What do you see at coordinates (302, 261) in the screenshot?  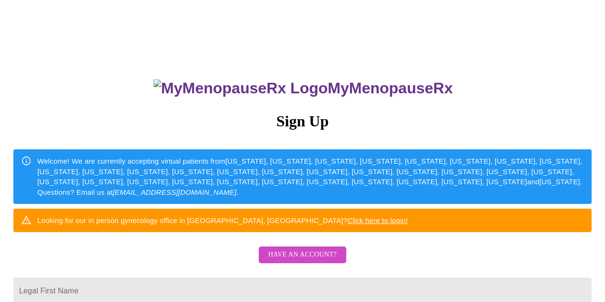 I see `a: Have an account?` at bounding box center [302, 261].